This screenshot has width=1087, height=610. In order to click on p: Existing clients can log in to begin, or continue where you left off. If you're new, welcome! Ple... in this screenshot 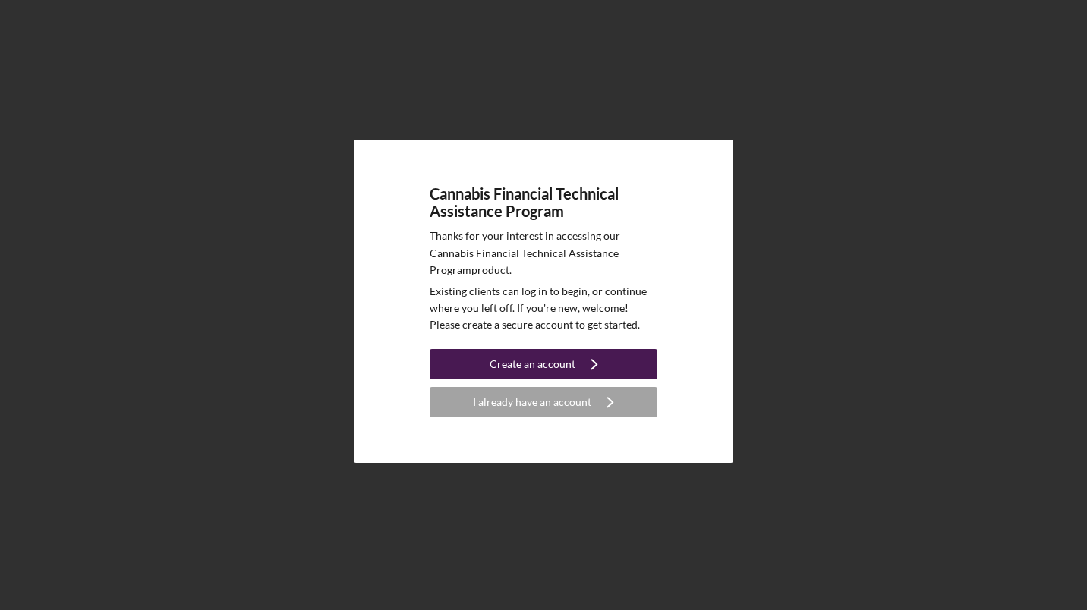, I will do `click(543, 308)`.